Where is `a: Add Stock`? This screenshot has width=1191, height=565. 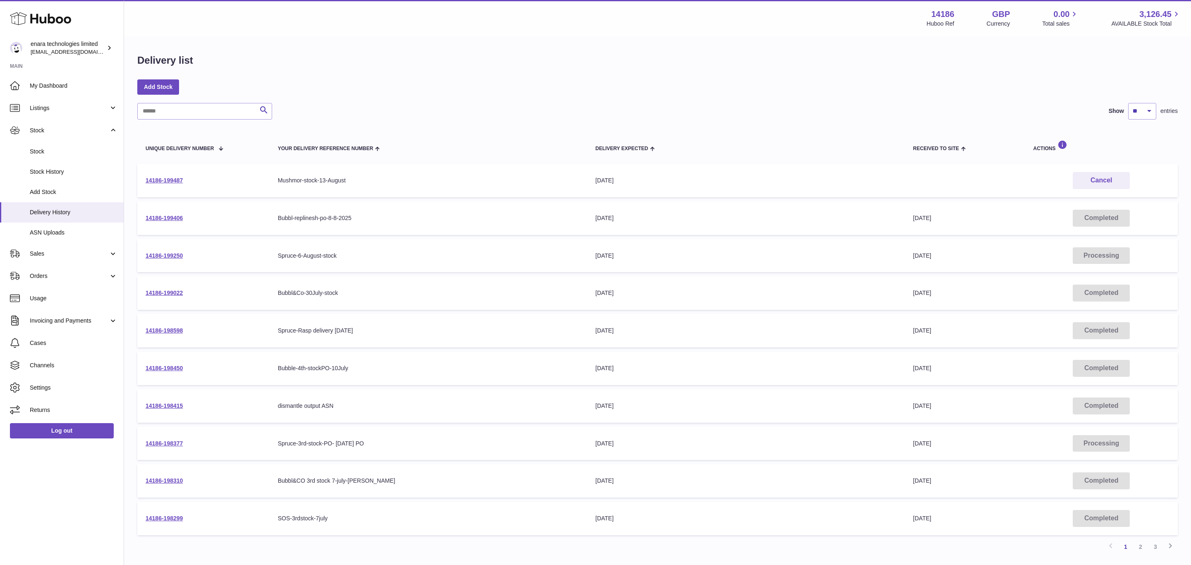
a: Add Stock is located at coordinates (158, 87).